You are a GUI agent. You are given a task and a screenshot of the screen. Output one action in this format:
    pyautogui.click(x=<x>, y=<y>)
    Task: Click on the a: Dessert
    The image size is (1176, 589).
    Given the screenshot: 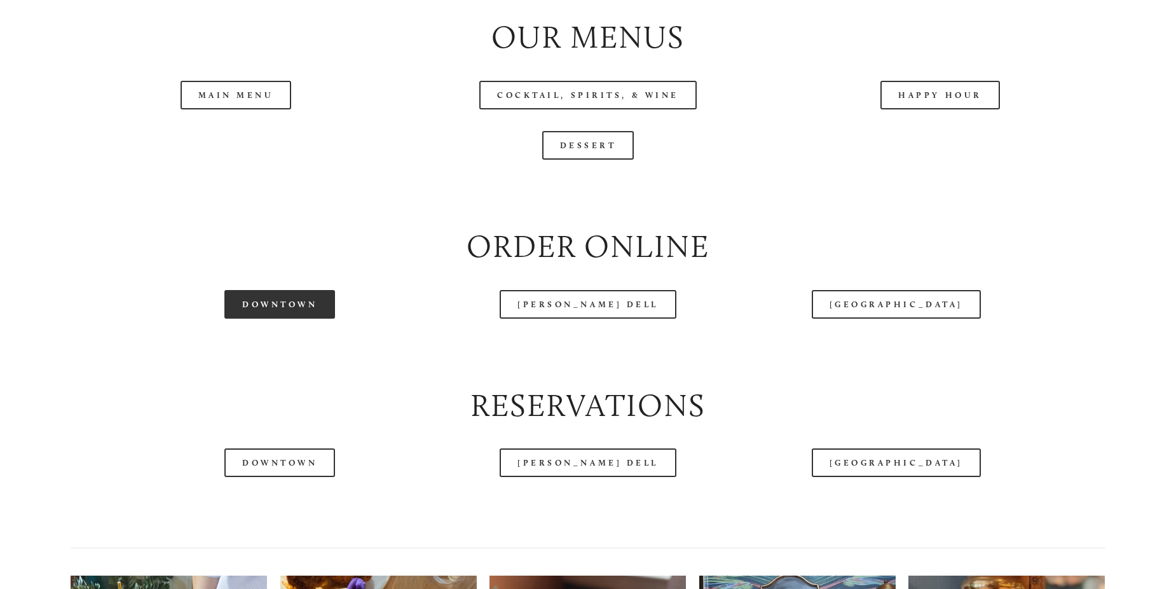 What is the action you would take?
    pyautogui.click(x=588, y=145)
    